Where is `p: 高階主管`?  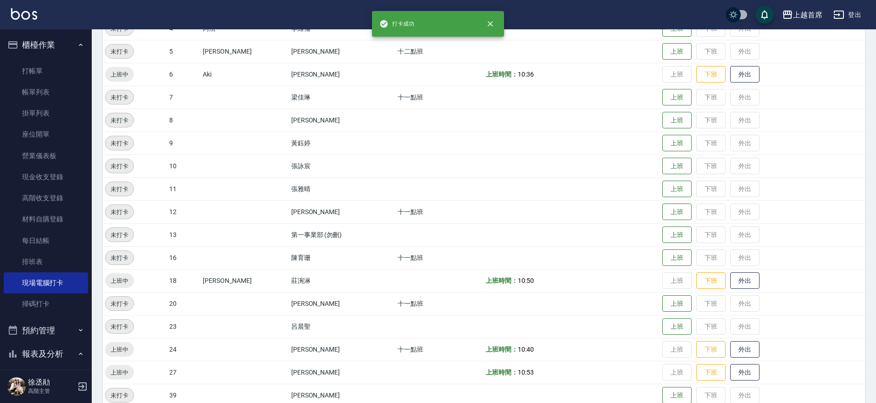 p: 高階主管 is located at coordinates (51, 391).